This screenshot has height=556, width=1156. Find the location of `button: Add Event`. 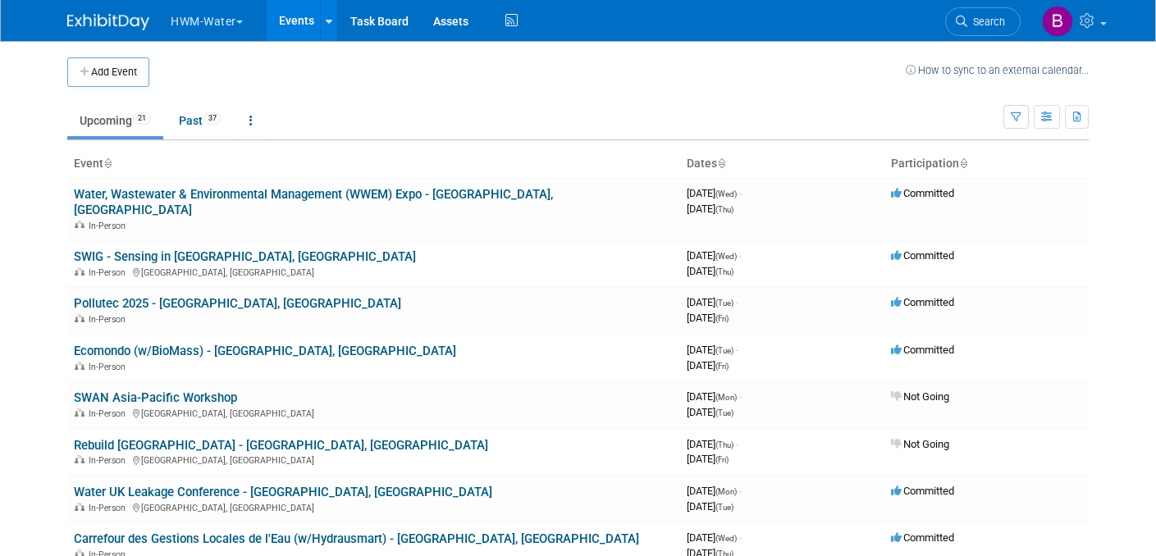

button: Add Event is located at coordinates (108, 72).